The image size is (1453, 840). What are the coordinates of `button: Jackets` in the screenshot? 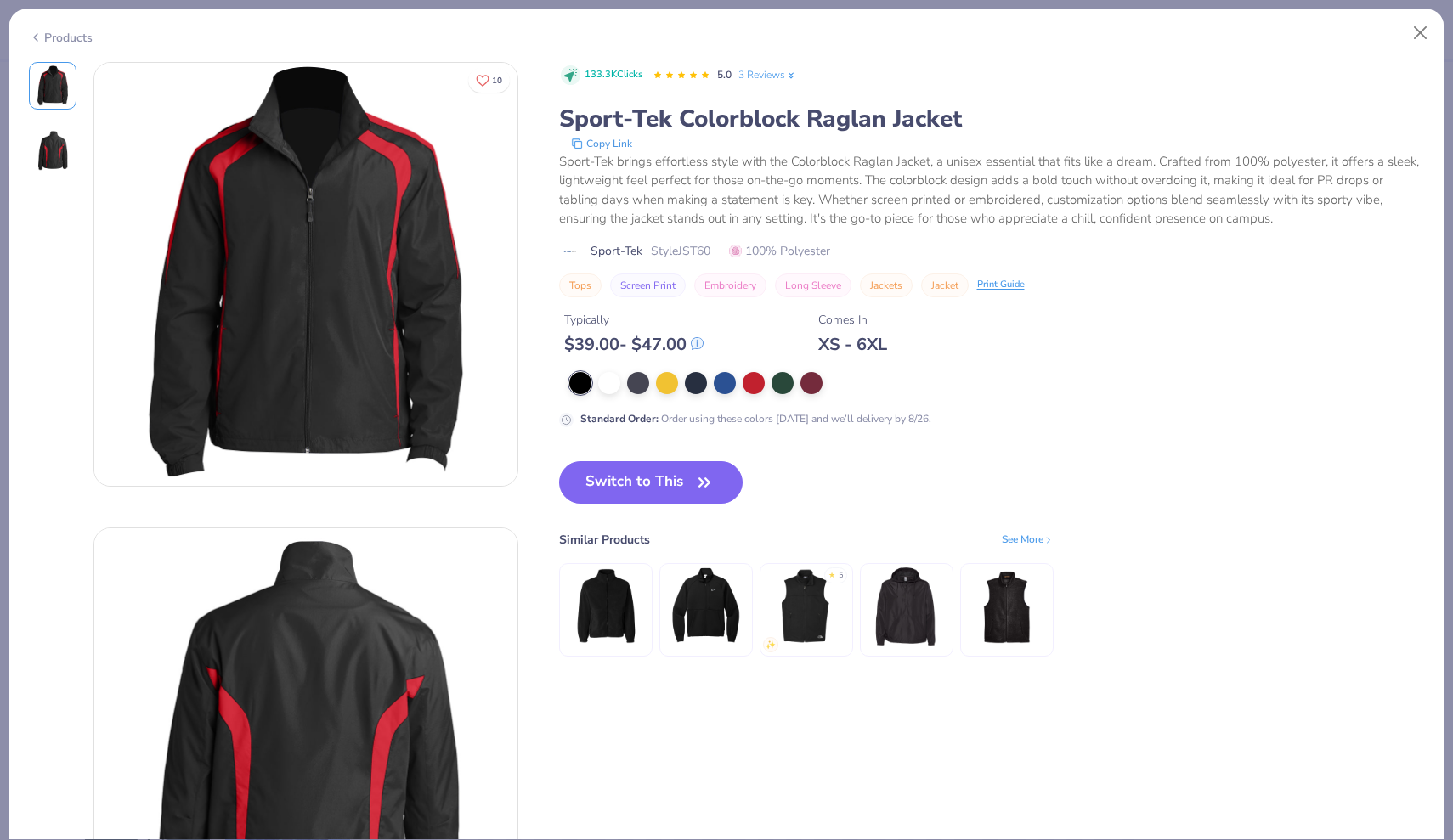 It's located at (886, 286).